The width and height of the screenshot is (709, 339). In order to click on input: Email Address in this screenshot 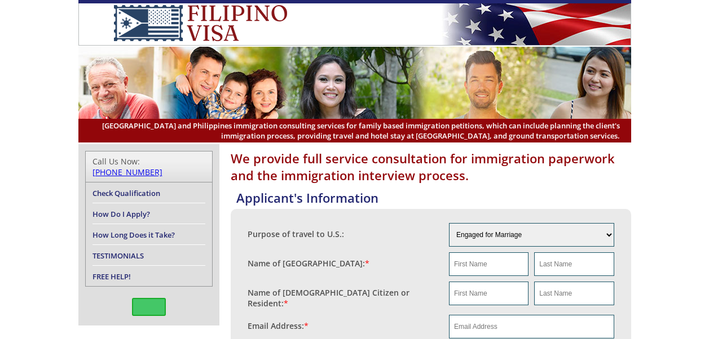, I will do `click(531, 327)`.